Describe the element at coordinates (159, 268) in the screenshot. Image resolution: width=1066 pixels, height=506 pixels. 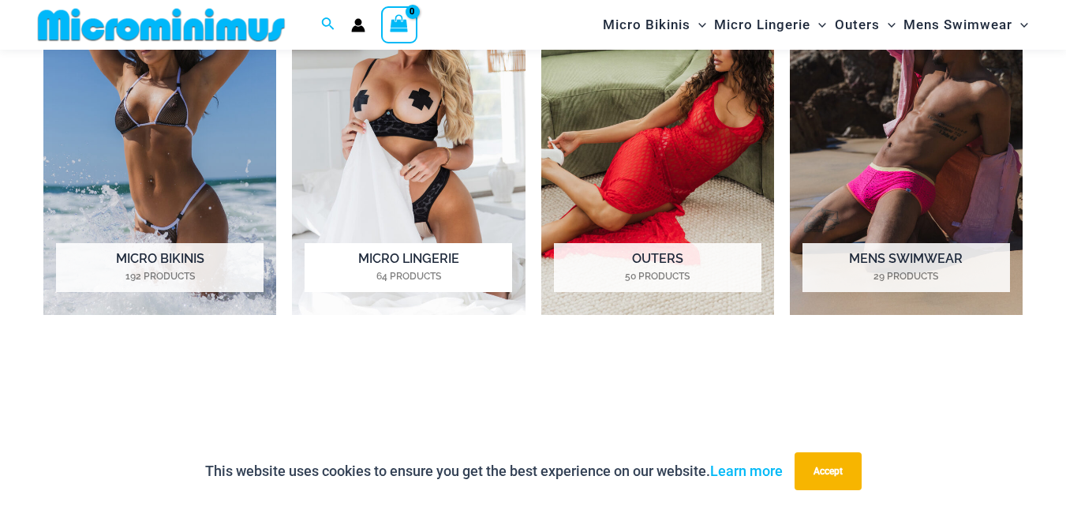
I see `h2: Micro Bikinis` at that location.